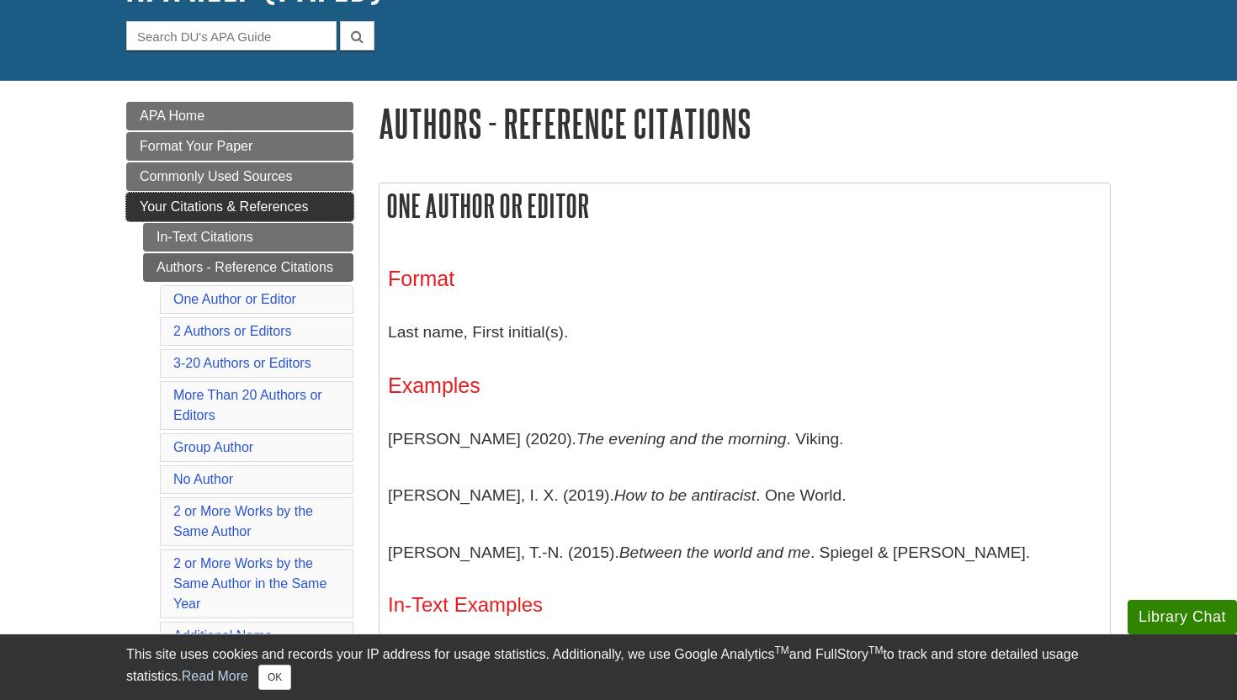  Describe the element at coordinates (240, 116) in the screenshot. I see `a: APA Home` at that location.